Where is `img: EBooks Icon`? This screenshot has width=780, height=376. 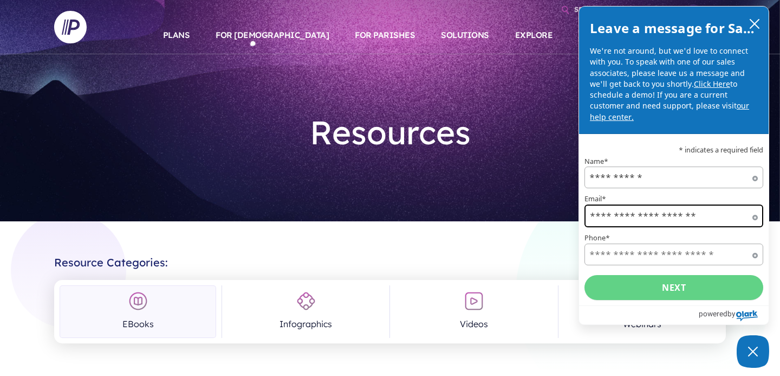
img: EBooks Icon is located at coordinates (138, 301).